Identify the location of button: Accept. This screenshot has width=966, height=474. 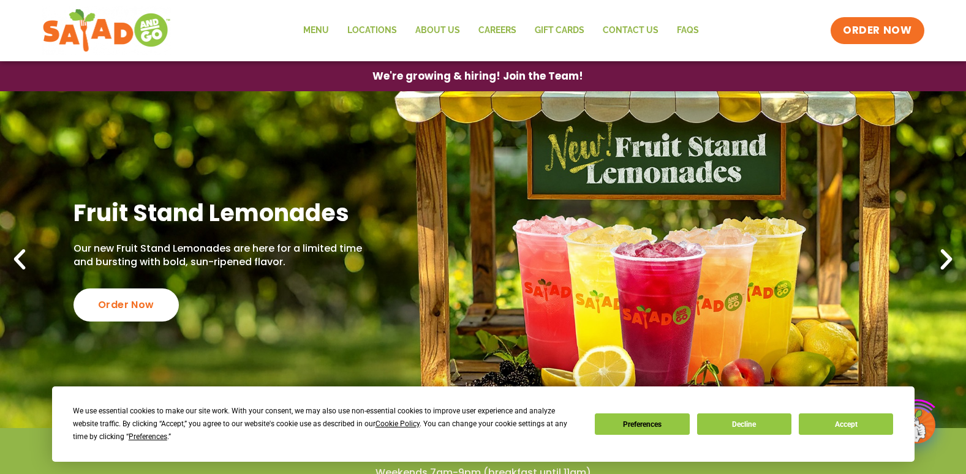
(846, 424).